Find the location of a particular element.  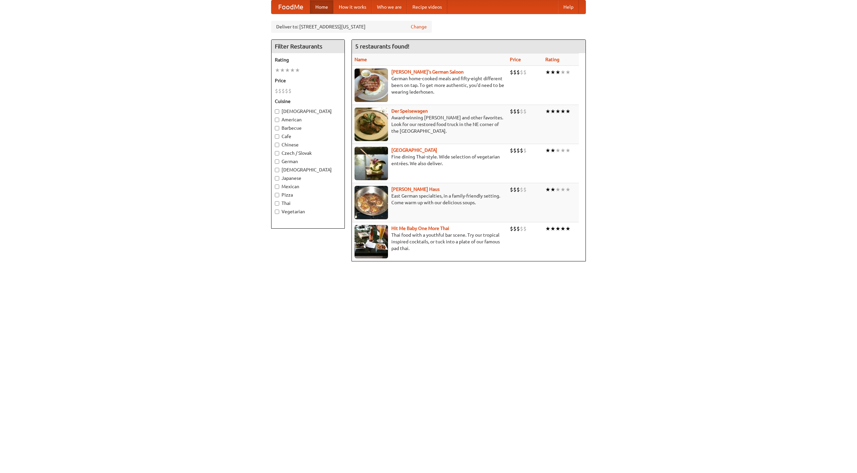

h4: Filter Restaurants is located at coordinates (308, 47).